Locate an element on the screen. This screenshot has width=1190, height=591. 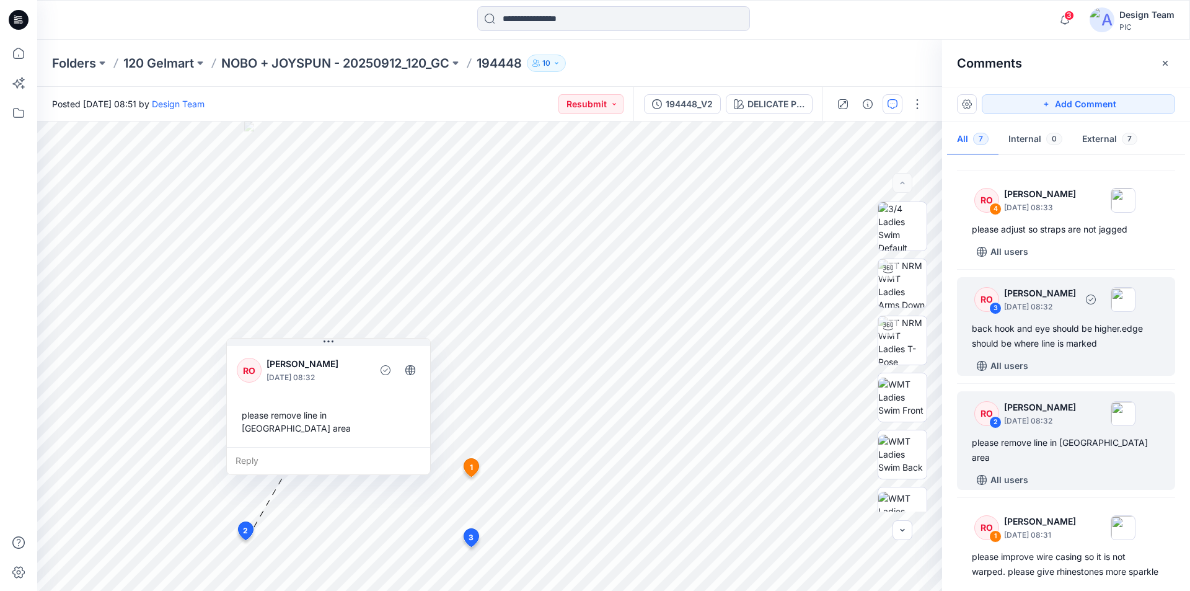
div: PIC is located at coordinates (1147, 27).